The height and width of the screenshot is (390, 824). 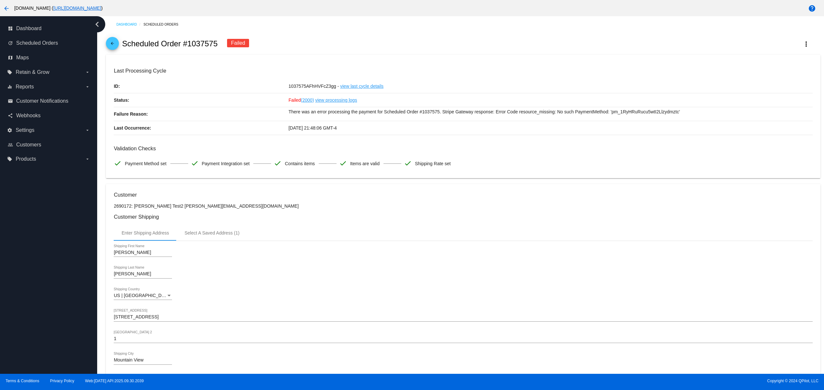 What do you see at coordinates (145, 233) in the screenshot?
I see `div: Enter Shipping Address` at bounding box center [145, 233].